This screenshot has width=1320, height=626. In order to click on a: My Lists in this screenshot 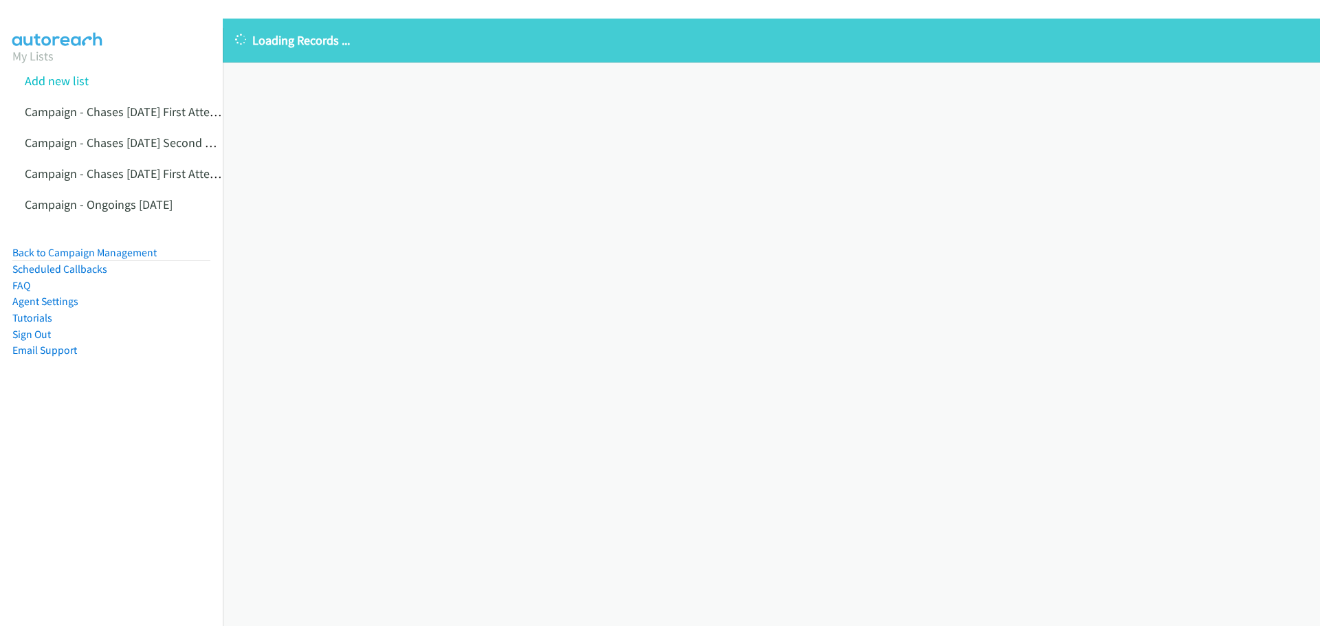, I will do `click(33, 56)`.